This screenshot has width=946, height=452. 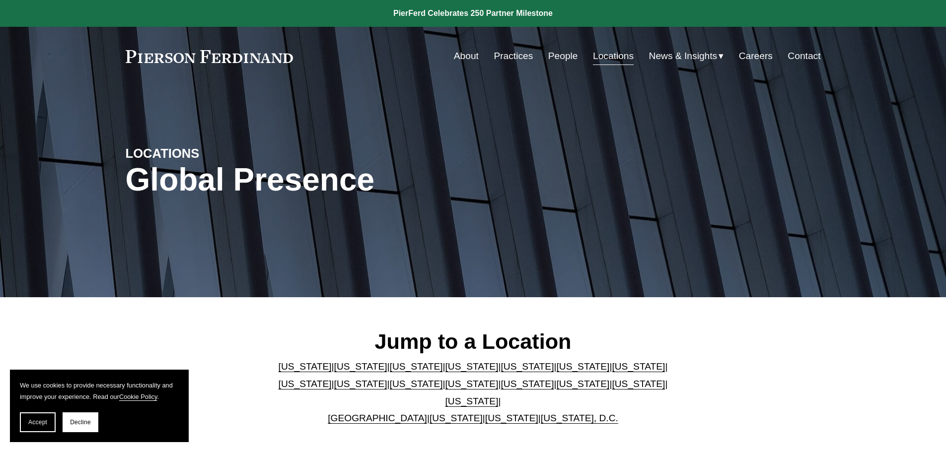 I want to click on section: Cookie banner, so click(x=99, y=406).